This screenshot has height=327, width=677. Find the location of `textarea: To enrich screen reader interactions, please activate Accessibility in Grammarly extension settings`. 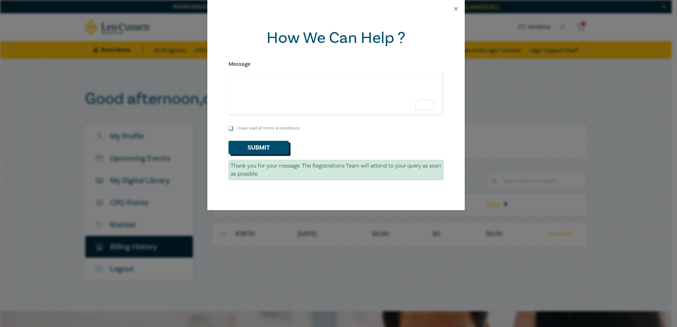

textarea: To enrich screen reader interactions, please activate Accessibility in Grammarly extension settings is located at coordinates (336, 94).